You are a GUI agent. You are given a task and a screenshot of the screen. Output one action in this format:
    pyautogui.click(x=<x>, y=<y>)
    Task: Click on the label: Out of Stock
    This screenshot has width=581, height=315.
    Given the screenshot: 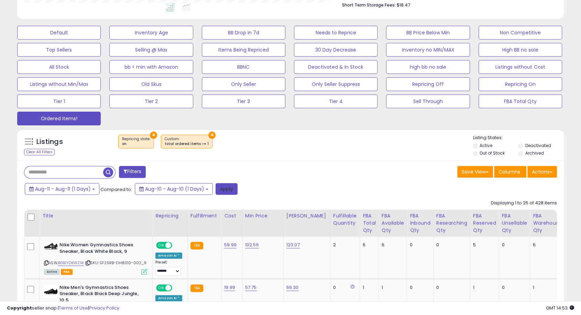 What is the action you would take?
    pyautogui.click(x=492, y=153)
    